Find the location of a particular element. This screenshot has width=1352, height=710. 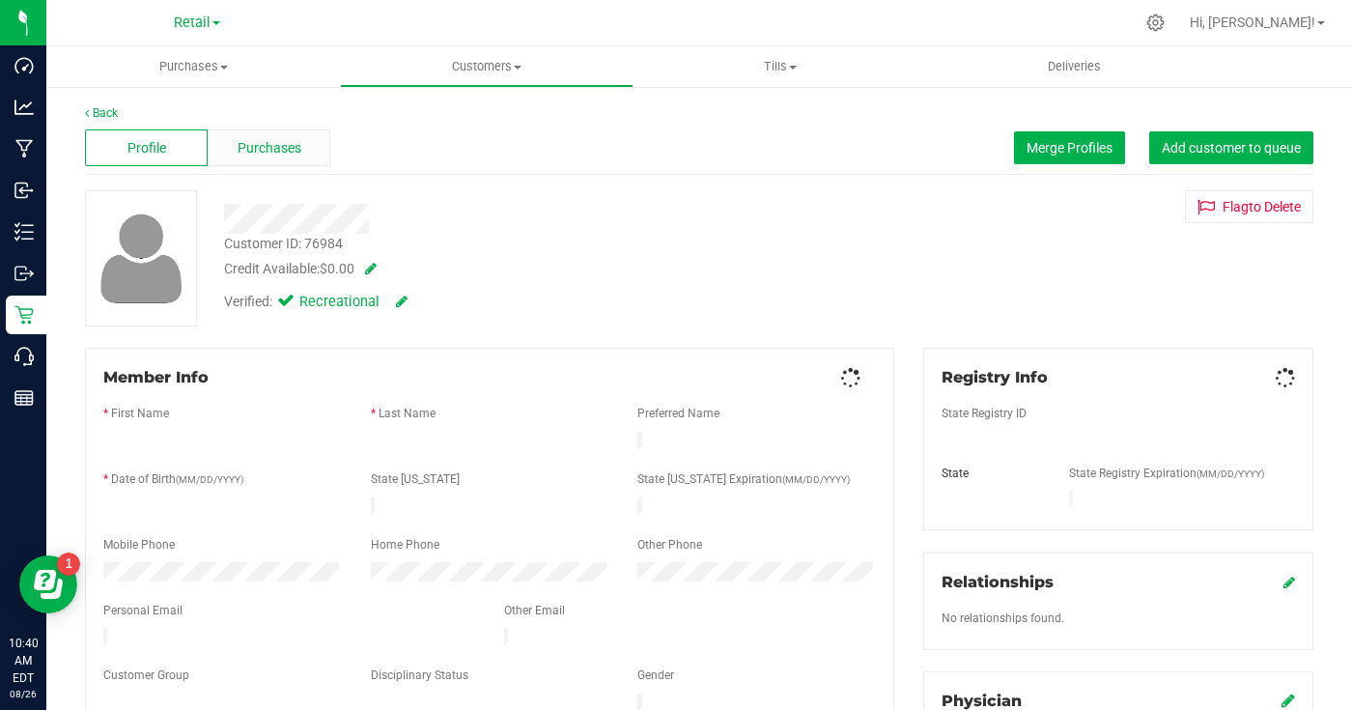

label: Mobile Phone is located at coordinates (139, 545).